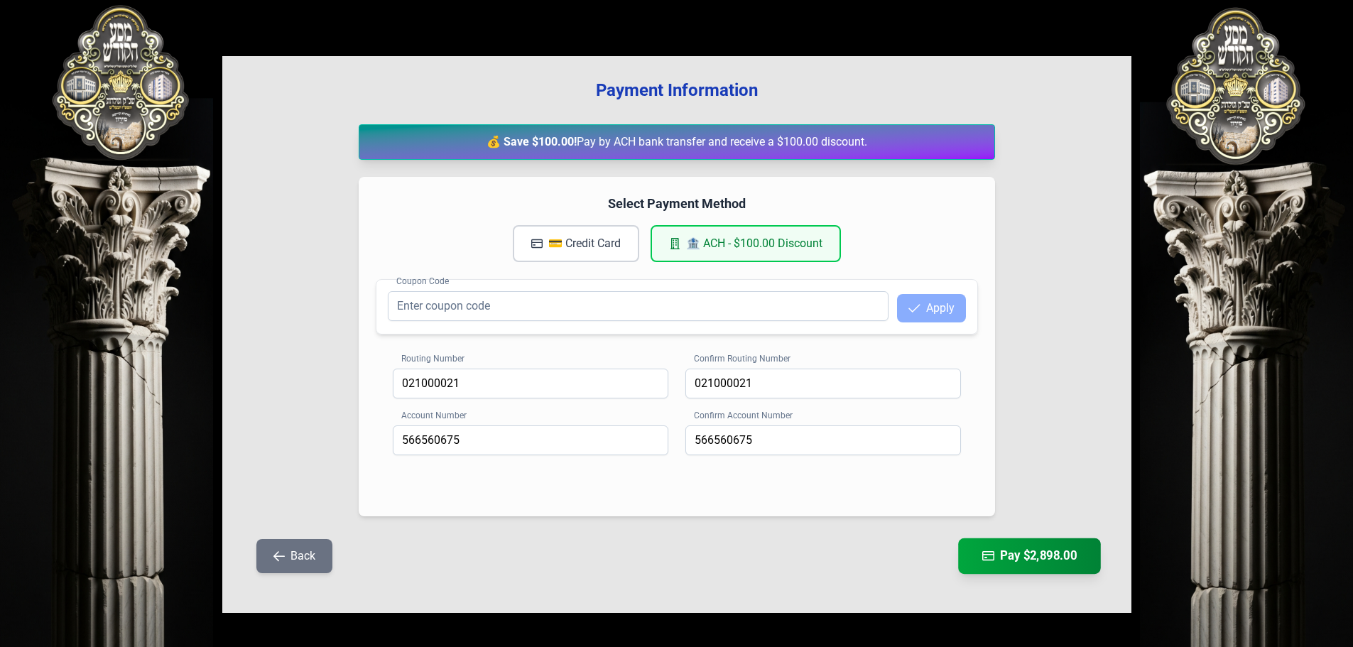  What do you see at coordinates (677, 142) in the screenshot?
I see `div: Pay by ACH bank transfer and receive a $100.00 discount.` at bounding box center [677, 142].